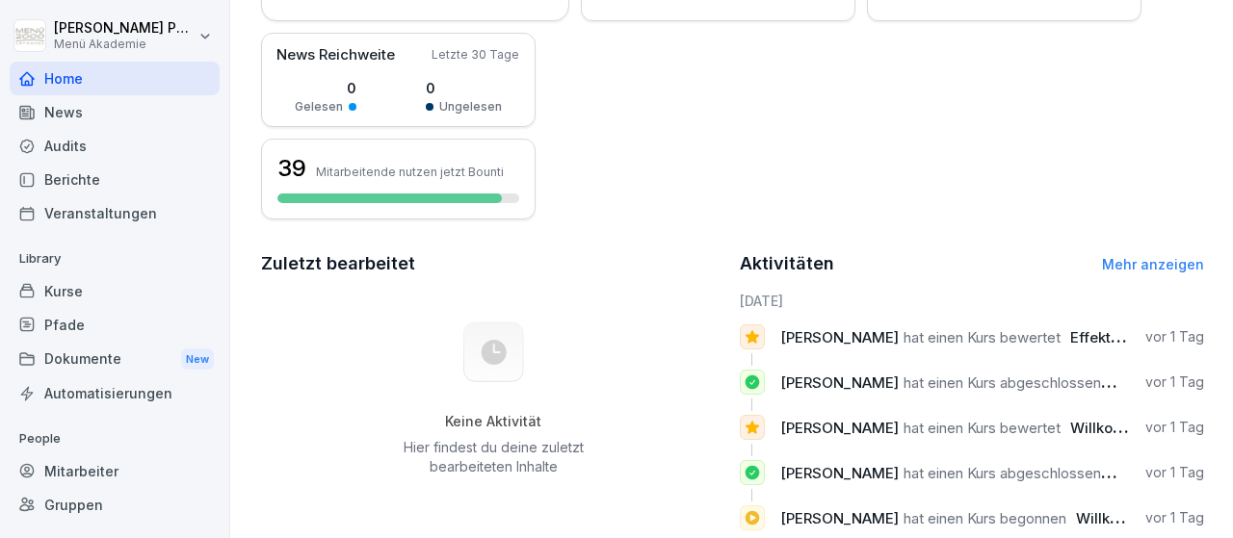 This screenshot has height=538, width=1233. What do you see at coordinates (197, 359) in the screenshot?
I see `div: New` at bounding box center [197, 359].